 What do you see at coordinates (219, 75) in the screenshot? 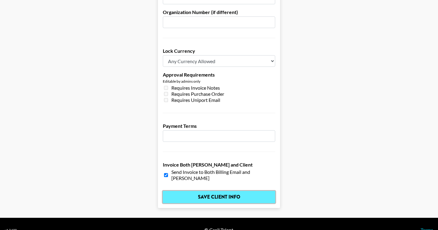
I see `label: Approval Requirements` at bounding box center [219, 75].